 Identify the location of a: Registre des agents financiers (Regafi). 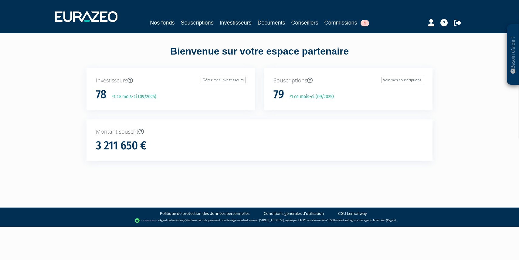
(372, 220).